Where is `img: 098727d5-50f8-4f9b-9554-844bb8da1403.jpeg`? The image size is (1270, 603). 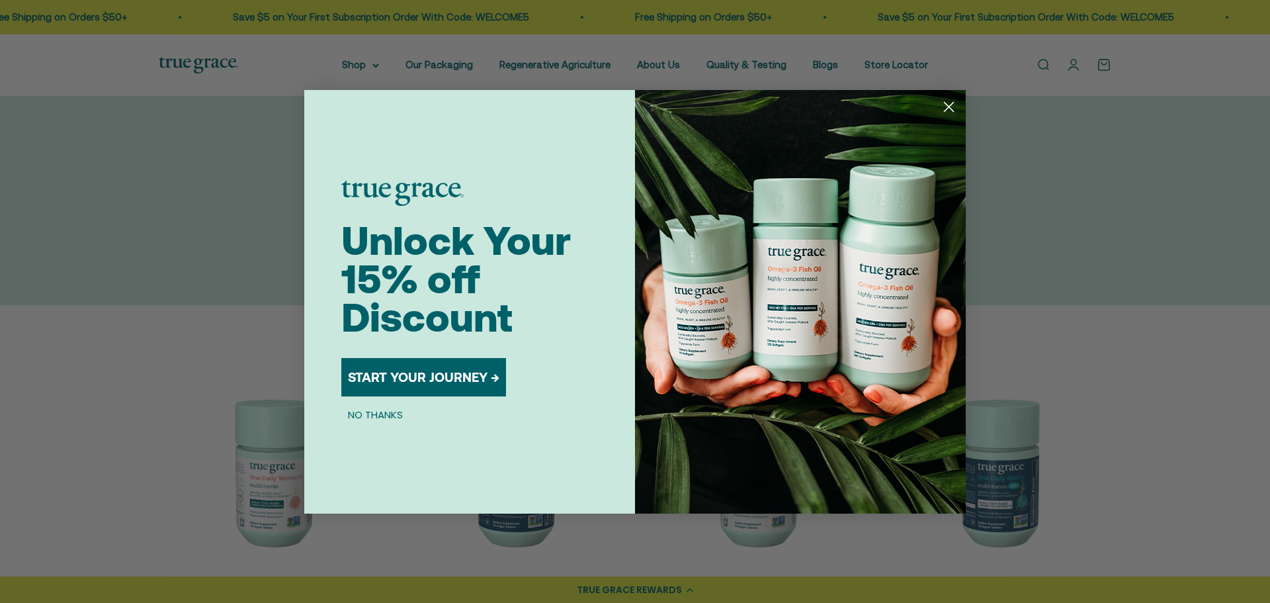
img: 098727d5-50f8-4f9b-9554-844bb8da1403.jpeg is located at coordinates (801, 302).